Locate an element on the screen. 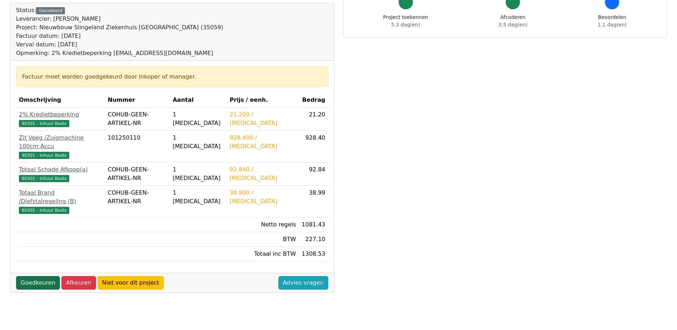 The height and width of the screenshot is (330, 677). a: Totaal Brand /Diefstalregeling (B)90301 - Inhuur Boels is located at coordinates (60, 201).